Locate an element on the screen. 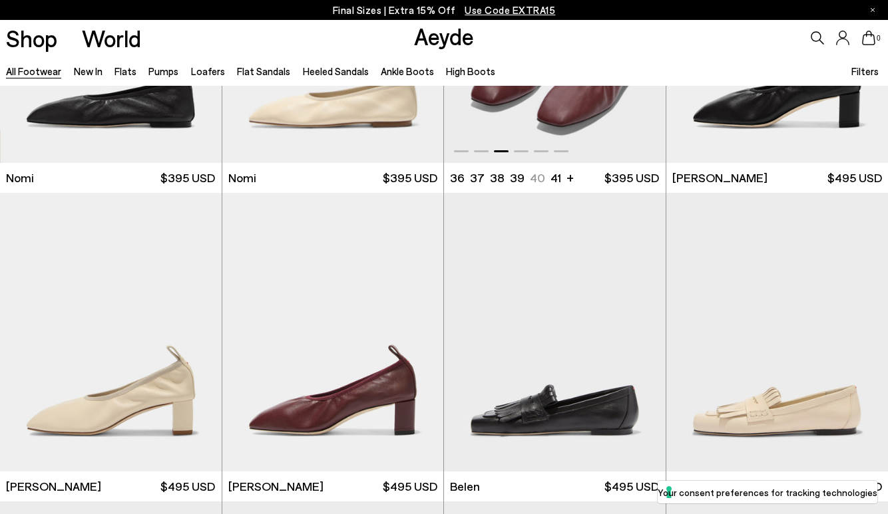  a: New In is located at coordinates (88, 71).